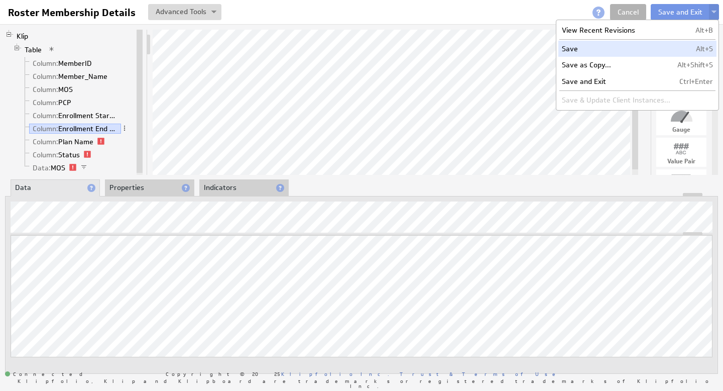  I want to click on a: Column: MemberID, so click(62, 63).